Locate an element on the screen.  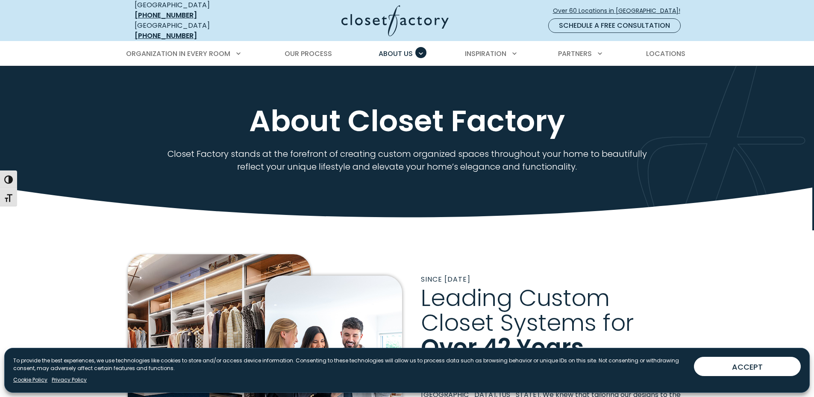
span: Inspiration is located at coordinates (486, 53).